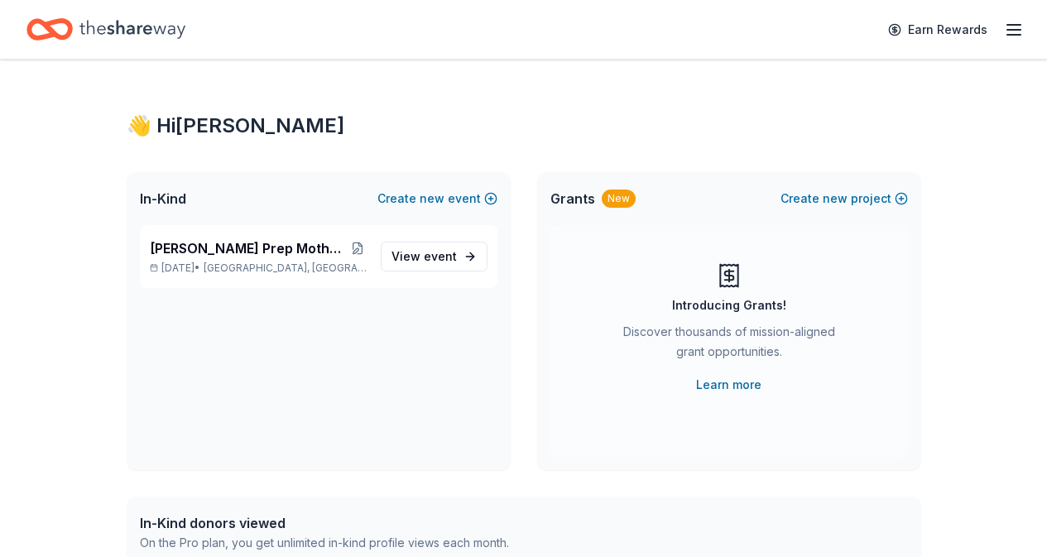 The image size is (1047, 557). What do you see at coordinates (618, 199) in the screenshot?
I see `div: New` at bounding box center [618, 199].